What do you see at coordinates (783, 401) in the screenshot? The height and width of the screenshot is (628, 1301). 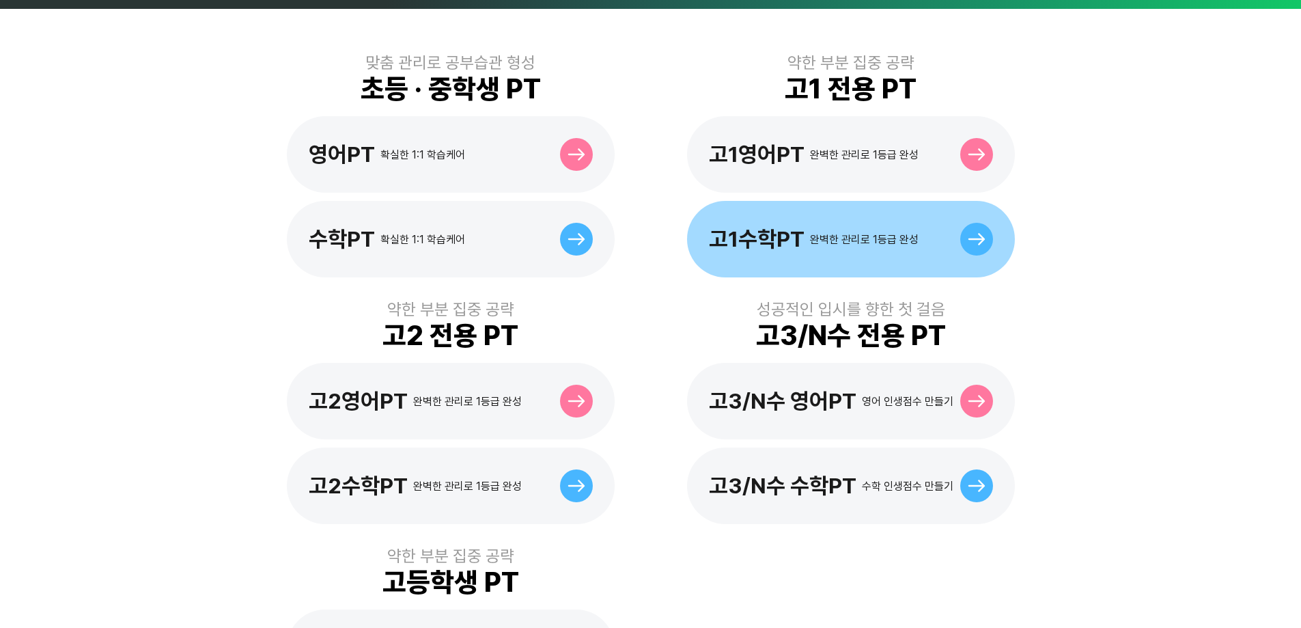 I see `div: 고3/N수 영어PT` at bounding box center [783, 401].